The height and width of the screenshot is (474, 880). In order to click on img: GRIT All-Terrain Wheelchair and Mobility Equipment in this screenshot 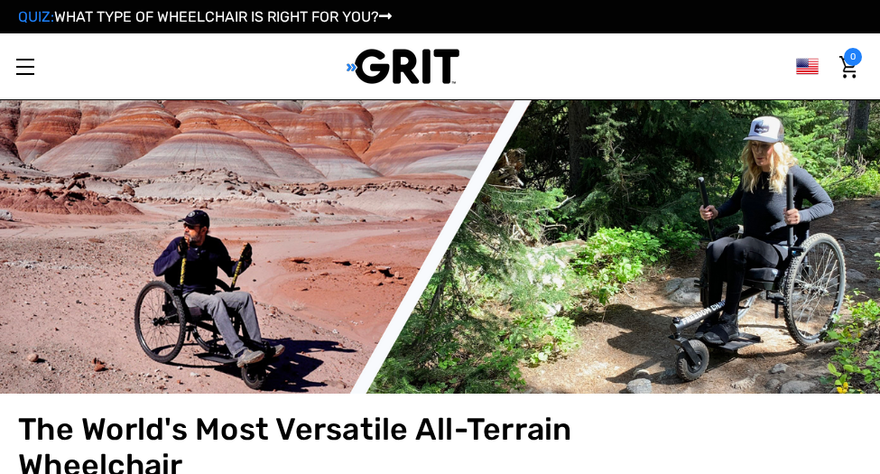, I will do `click(403, 66)`.